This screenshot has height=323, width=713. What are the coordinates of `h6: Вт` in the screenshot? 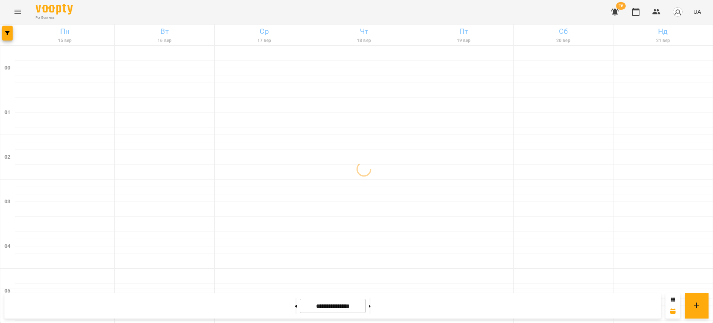 It's located at (164, 31).